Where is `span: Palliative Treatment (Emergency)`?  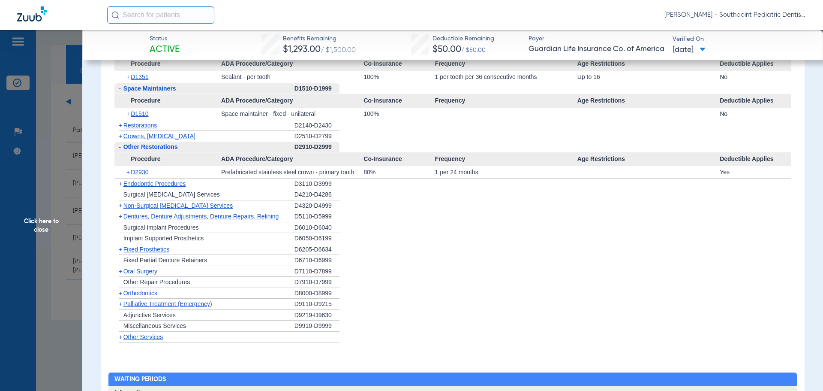 span: Palliative Treatment (Emergency) is located at coordinates (168, 304).